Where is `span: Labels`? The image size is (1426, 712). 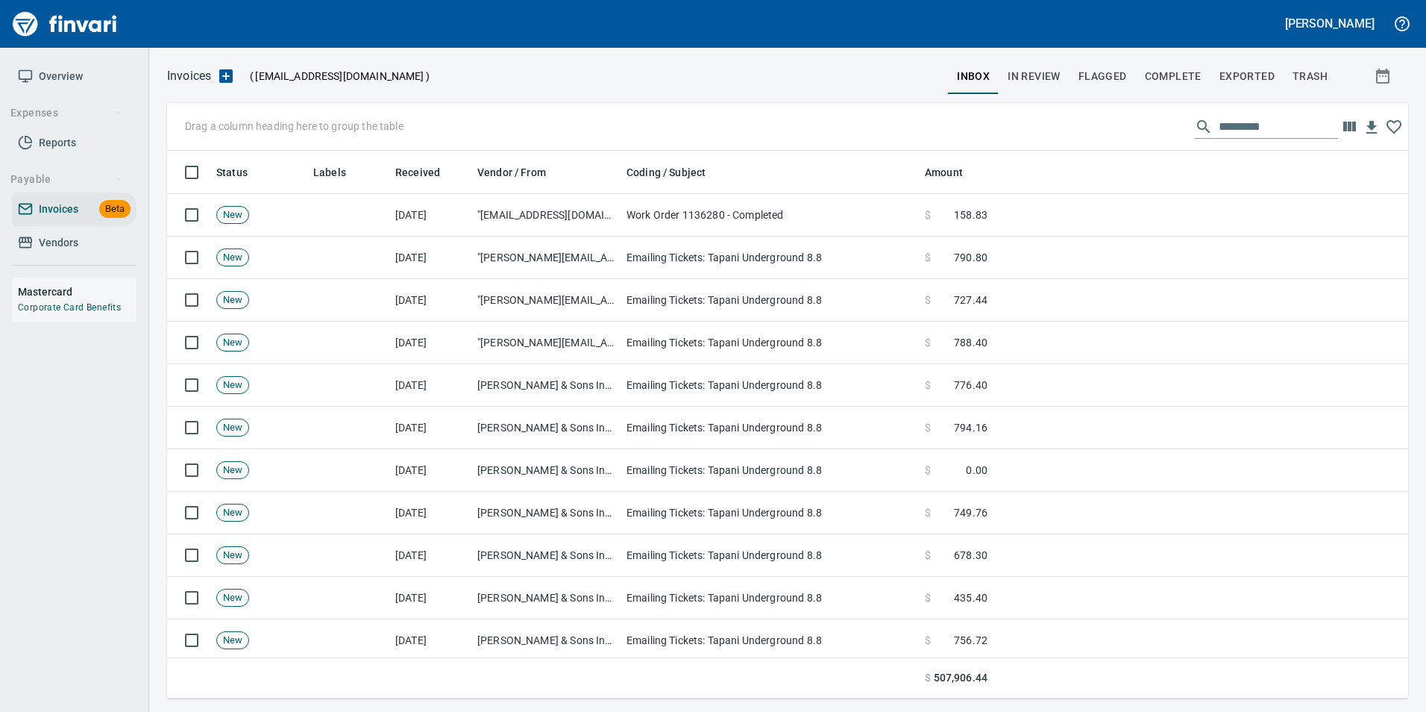 span: Labels is located at coordinates (339, 172).